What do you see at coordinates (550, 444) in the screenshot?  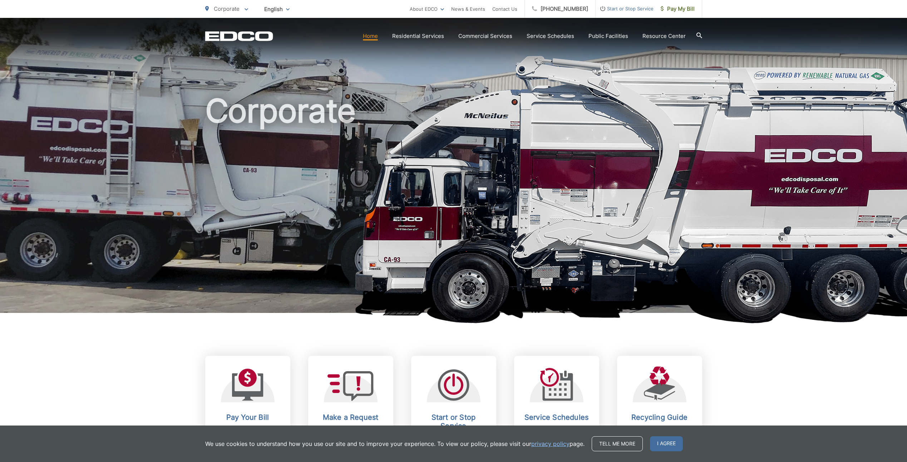 I see `a: privacy policy` at bounding box center [550, 444].